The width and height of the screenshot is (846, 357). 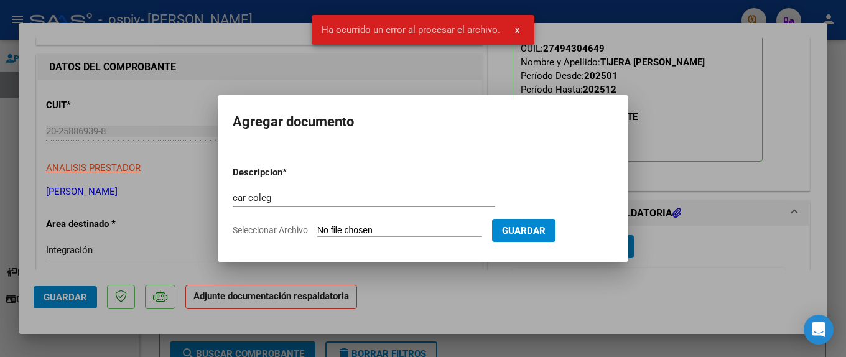 What do you see at coordinates (423, 122) in the screenshot?
I see `h2: Agregar documento` at bounding box center [423, 122].